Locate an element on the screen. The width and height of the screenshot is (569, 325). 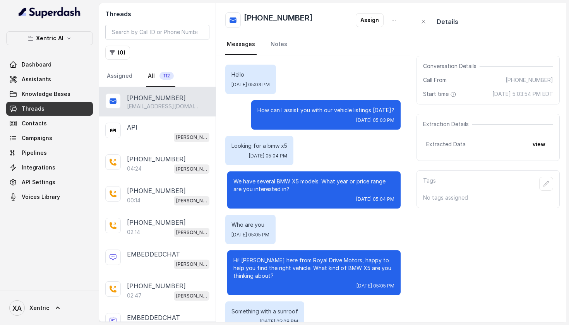
h2: Threads is located at coordinates (157, 14).